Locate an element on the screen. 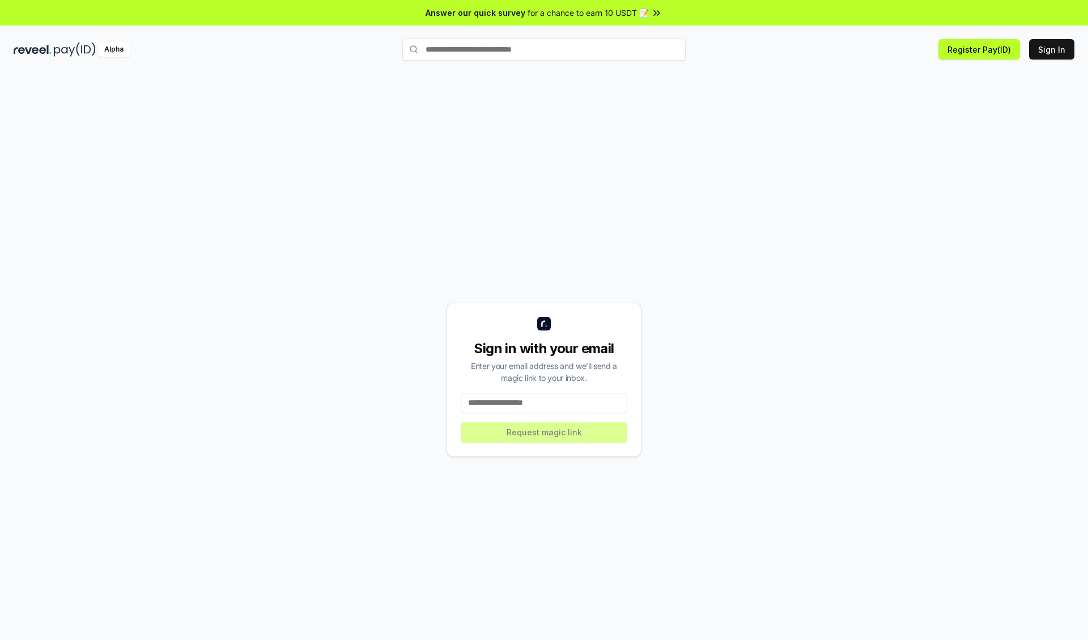 The image size is (1088, 640). img: reveel_dark is located at coordinates (32, 49).